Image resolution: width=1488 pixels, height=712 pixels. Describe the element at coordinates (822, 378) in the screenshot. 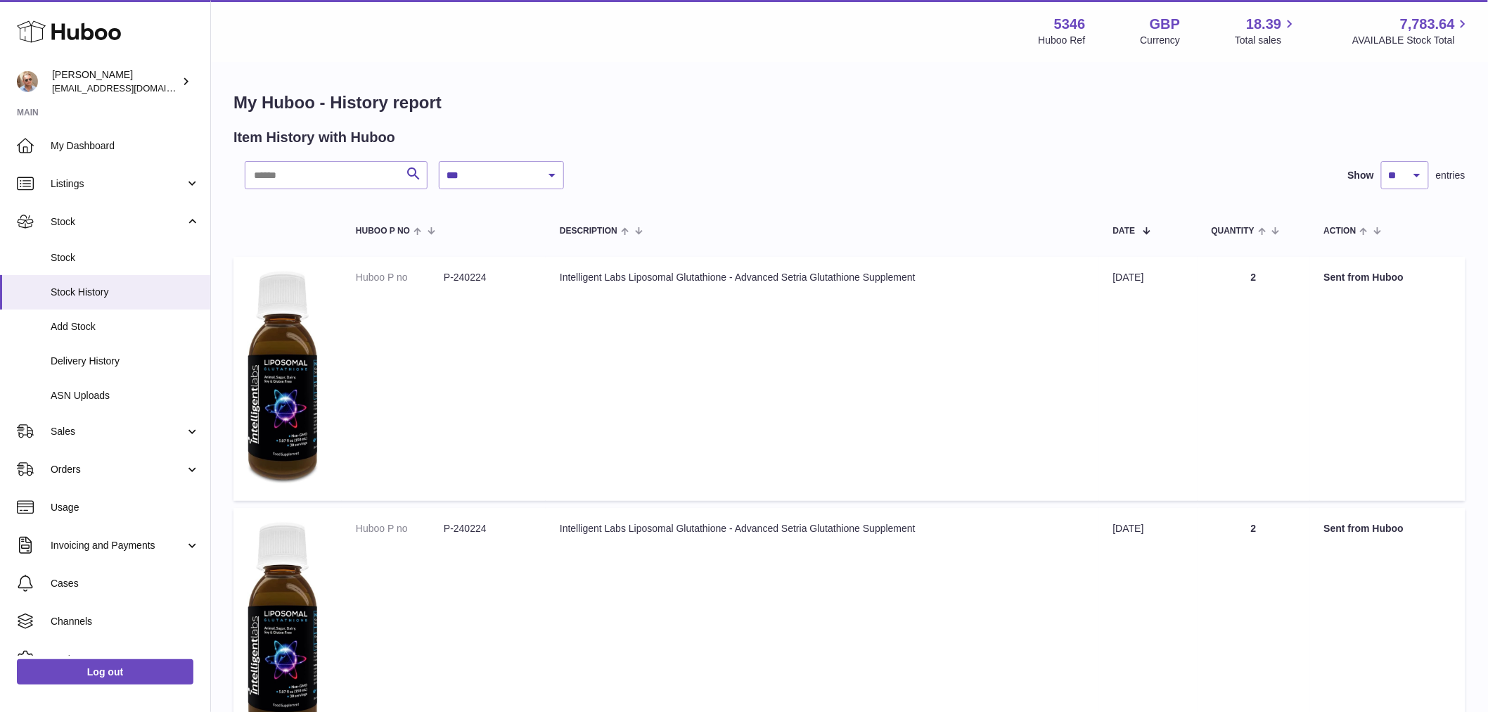

I see `td: Intelligent Labs Liposomal Glutathione - Advanced Setria Glutathione Supplement` at that location.